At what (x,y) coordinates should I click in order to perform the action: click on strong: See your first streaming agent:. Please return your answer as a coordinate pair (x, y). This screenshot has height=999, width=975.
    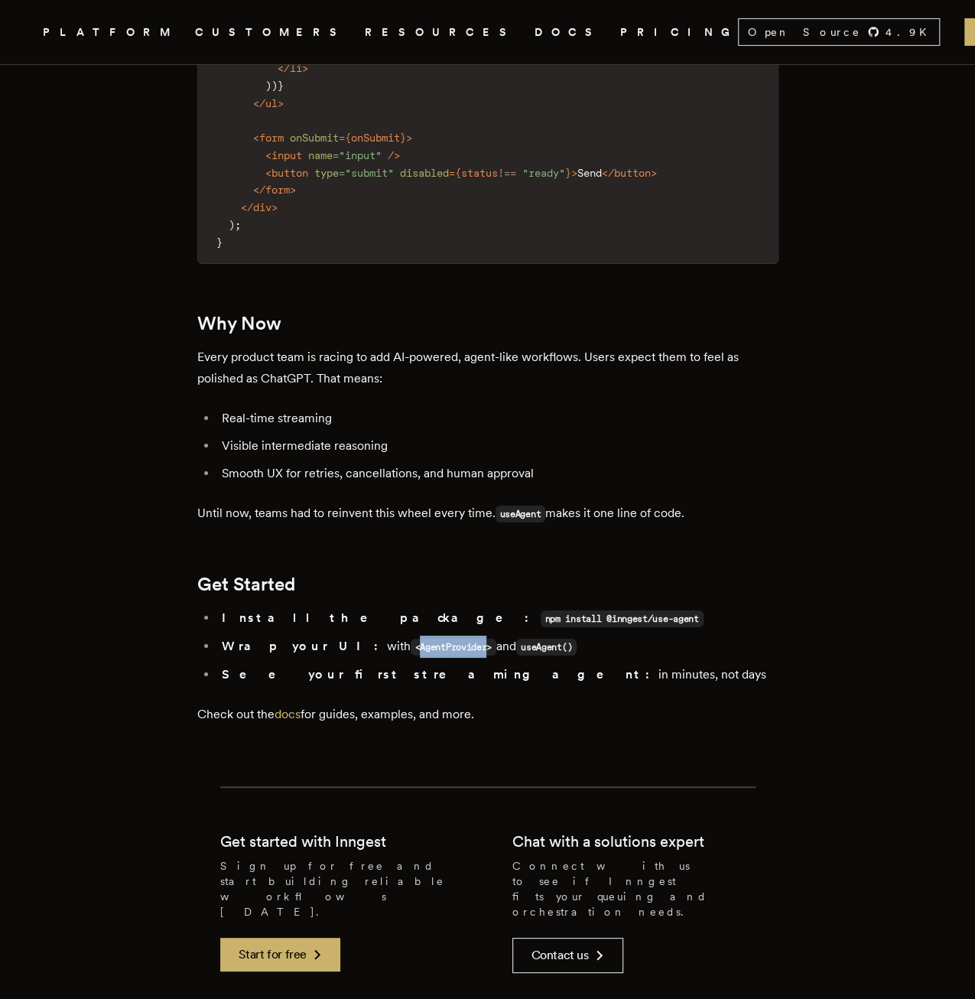
    Looking at the image, I should click on (440, 674).